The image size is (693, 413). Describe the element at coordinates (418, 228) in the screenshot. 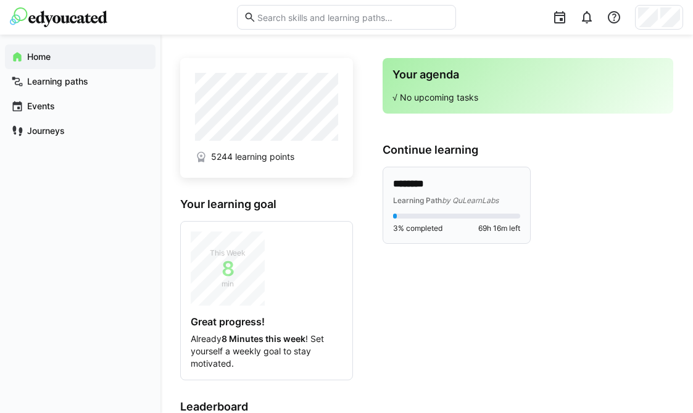

I see `span: 3% completed` at that location.